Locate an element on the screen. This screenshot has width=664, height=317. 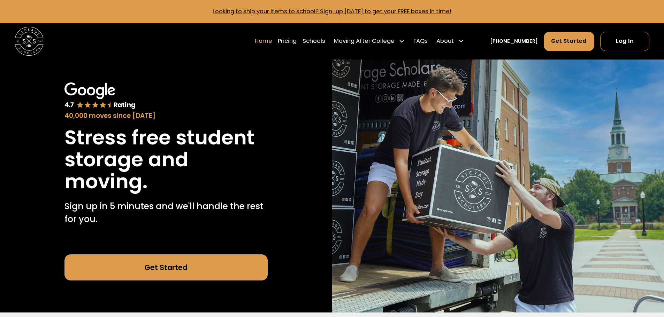
a: Schools is located at coordinates (314, 41).